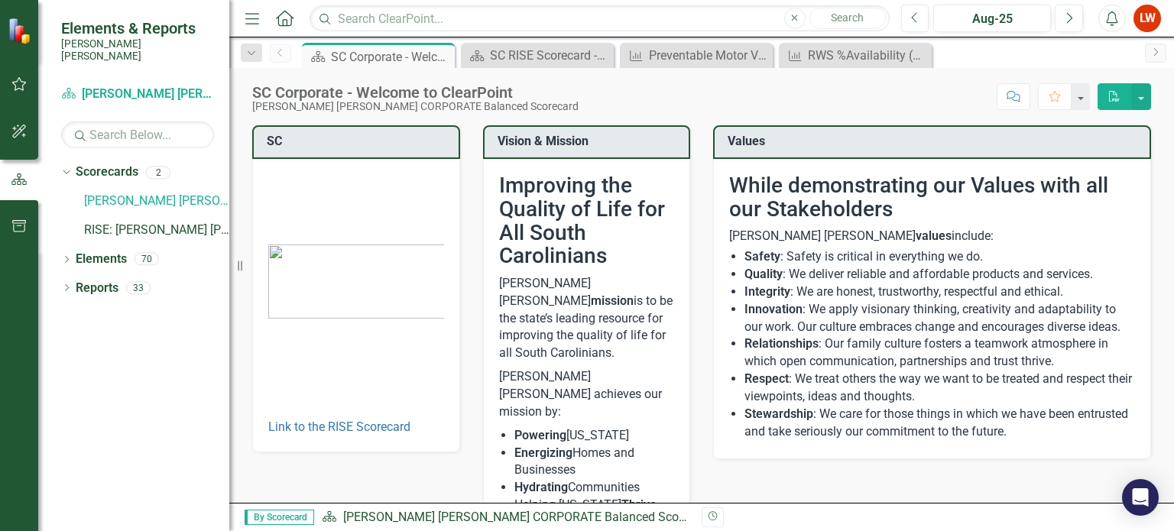 The width and height of the screenshot is (1174, 531). What do you see at coordinates (359, 141) in the screenshot?
I see `h3: SC` at bounding box center [359, 141].